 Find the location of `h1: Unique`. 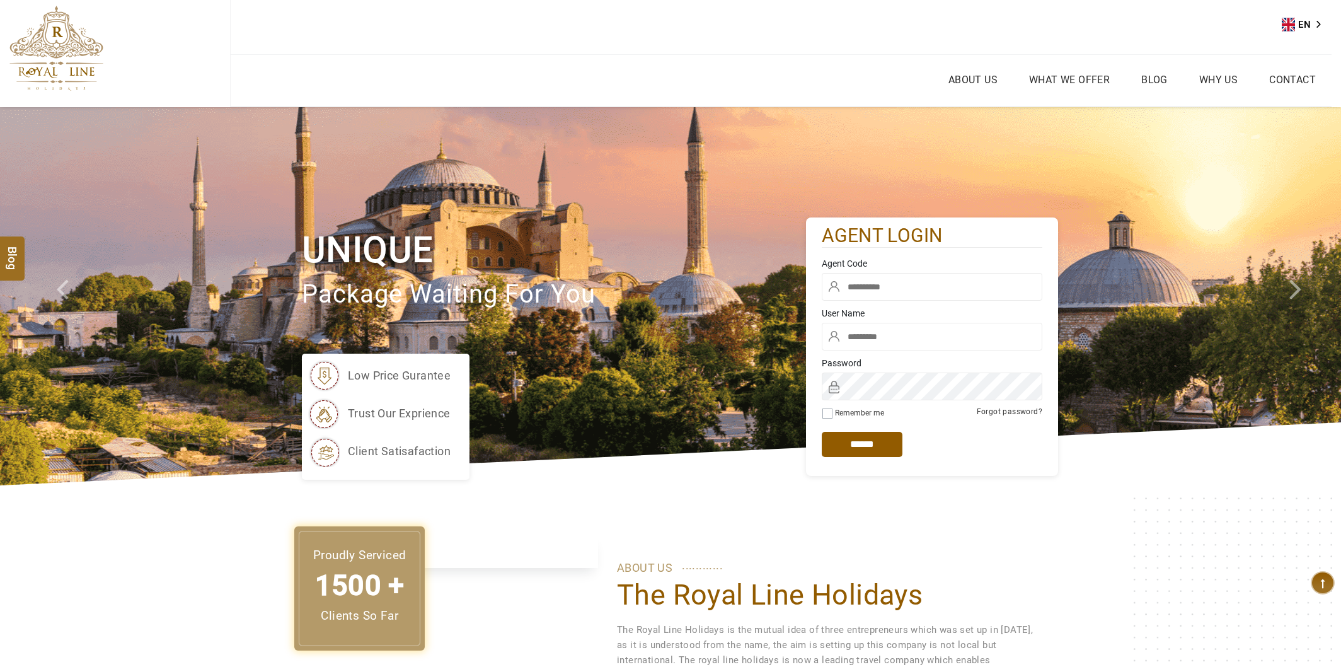

h1: Unique is located at coordinates (554, 250).